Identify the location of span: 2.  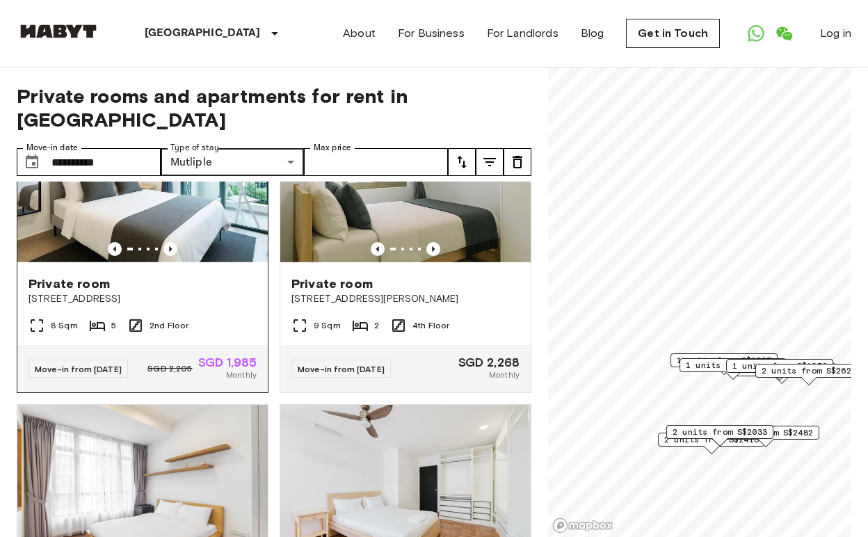
(376, 325).